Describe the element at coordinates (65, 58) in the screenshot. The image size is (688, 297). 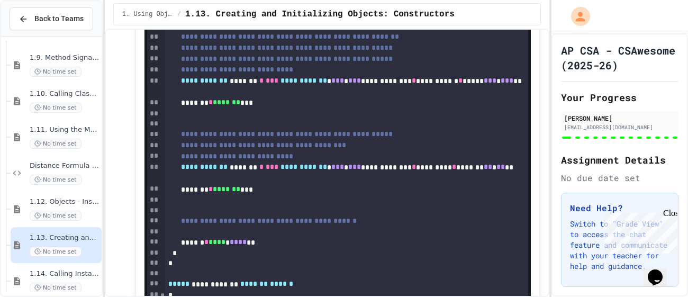
I see `span: 1.9. Method Signatures` at that location.